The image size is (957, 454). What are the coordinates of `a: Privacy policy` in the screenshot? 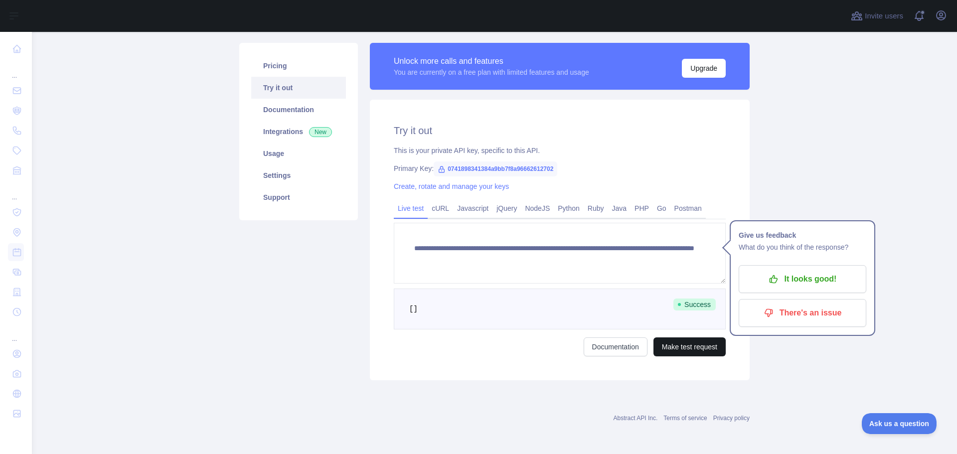 It's located at (731, 418).